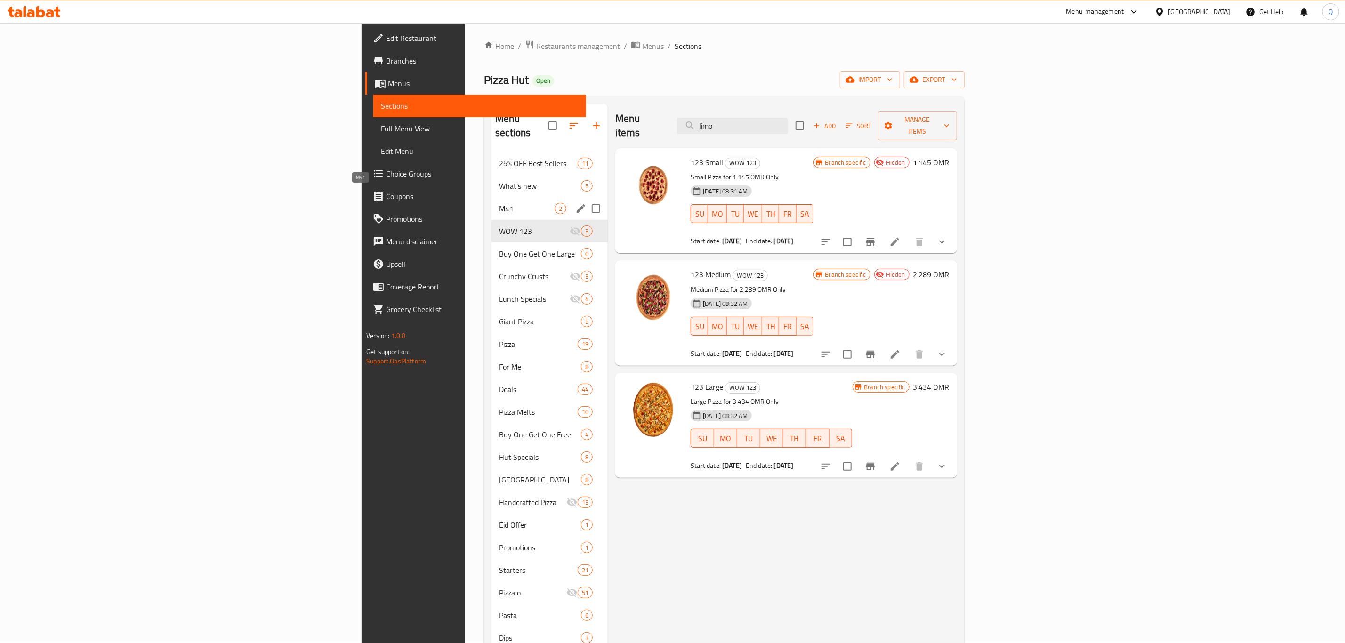 The image size is (1345, 643). What do you see at coordinates (476, 38) in the screenshot?
I see `a: Edit Restaurant` at bounding box center [476, 38].